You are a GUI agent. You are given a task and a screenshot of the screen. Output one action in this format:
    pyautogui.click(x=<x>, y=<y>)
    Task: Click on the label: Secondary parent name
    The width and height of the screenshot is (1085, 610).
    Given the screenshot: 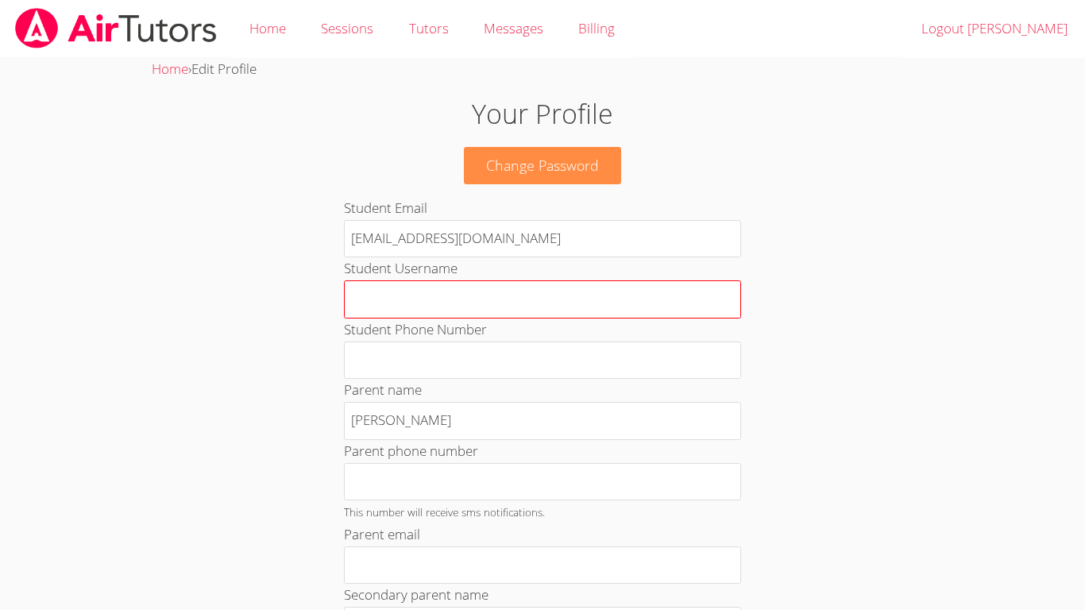 What is the action you would take?
    pyautogui.click(x=416, y=594)
    